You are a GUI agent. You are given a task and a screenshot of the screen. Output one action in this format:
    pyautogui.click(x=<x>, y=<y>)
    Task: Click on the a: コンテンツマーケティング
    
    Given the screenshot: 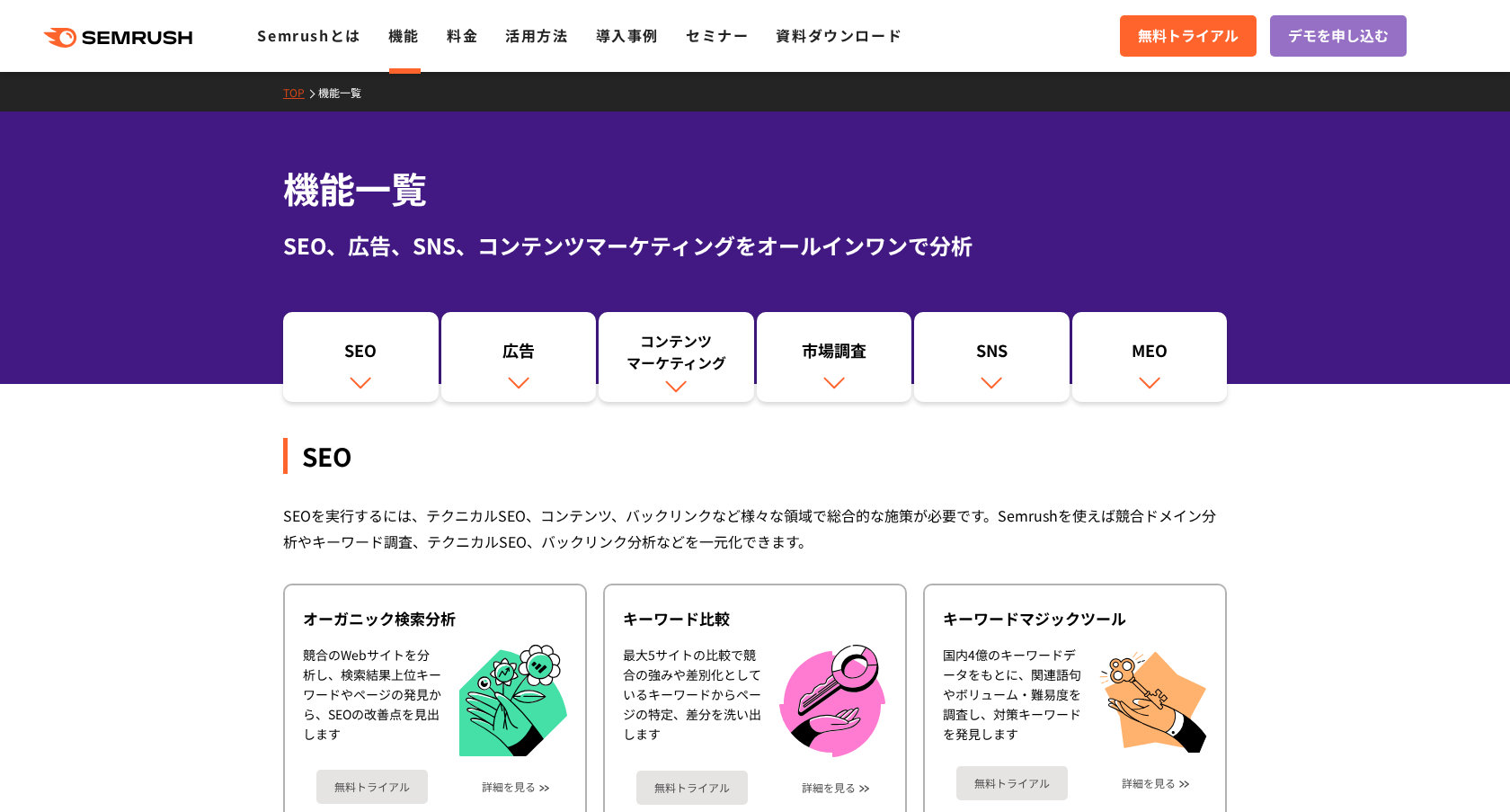 What is the action you would take?
    pyautogui.click(x=676, y=357)
    